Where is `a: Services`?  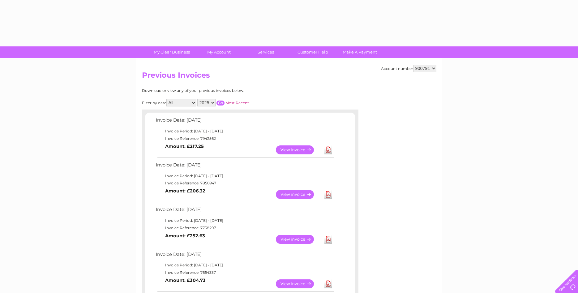 a: Services is located at coordinates (266, 52).